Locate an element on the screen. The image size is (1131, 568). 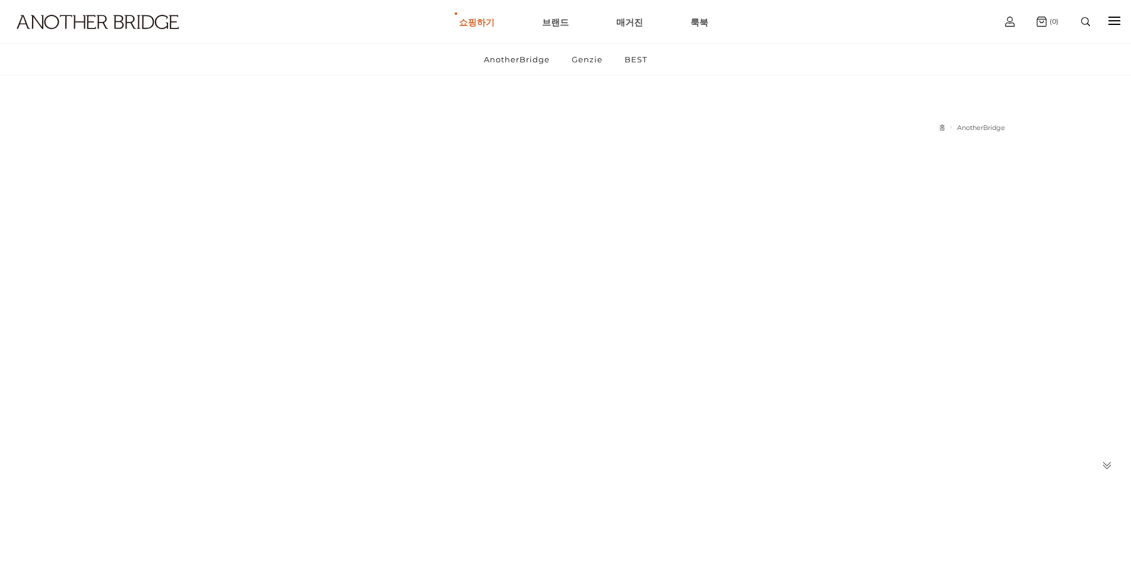
a: logo is located at coordinates (91, 36).